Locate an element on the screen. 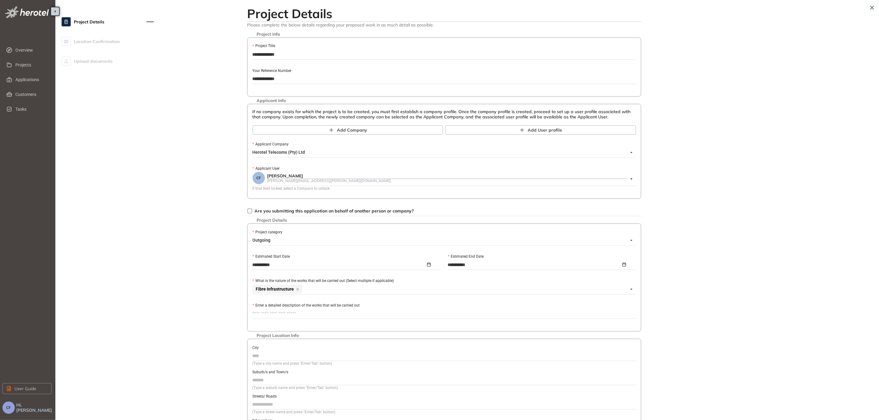 The width and height of the screenshot is (879, 420). span: Customers is located at coordinates (31, 94).